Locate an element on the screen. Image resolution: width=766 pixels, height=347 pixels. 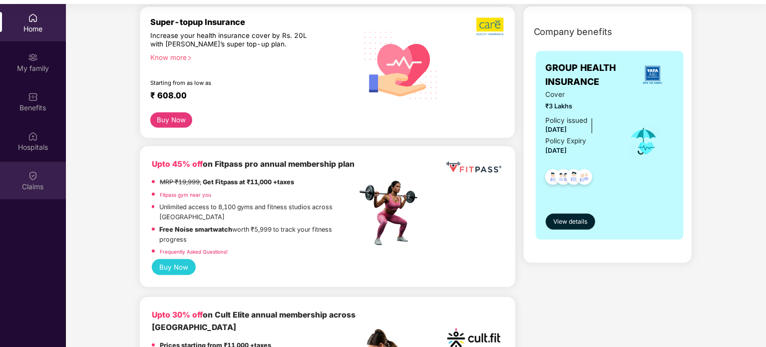
button: View details is located at coordinates (571, 222).